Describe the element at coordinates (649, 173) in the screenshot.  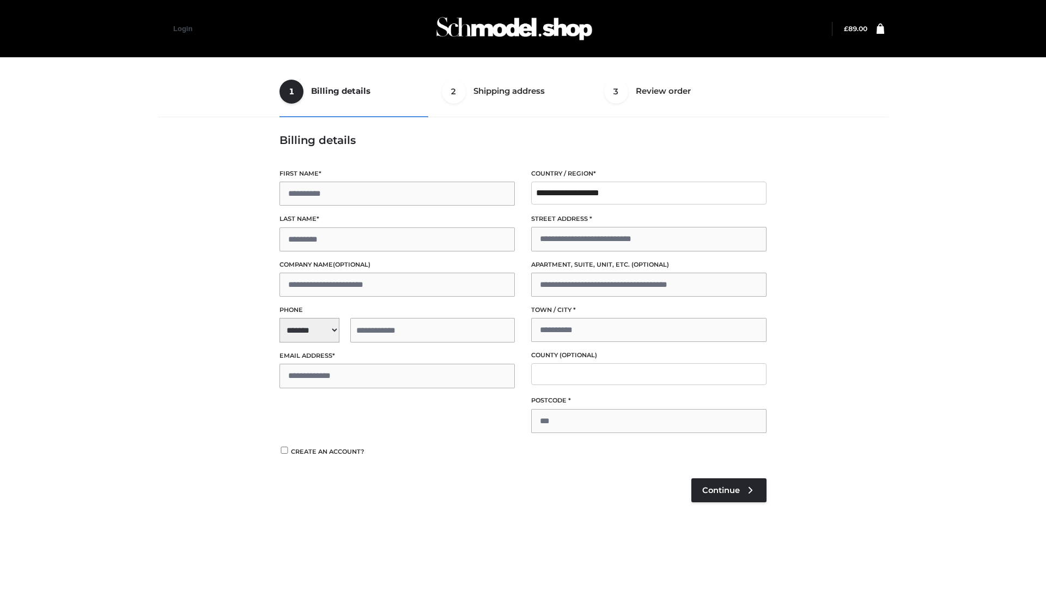
I see `label: Country / Region` at that location.